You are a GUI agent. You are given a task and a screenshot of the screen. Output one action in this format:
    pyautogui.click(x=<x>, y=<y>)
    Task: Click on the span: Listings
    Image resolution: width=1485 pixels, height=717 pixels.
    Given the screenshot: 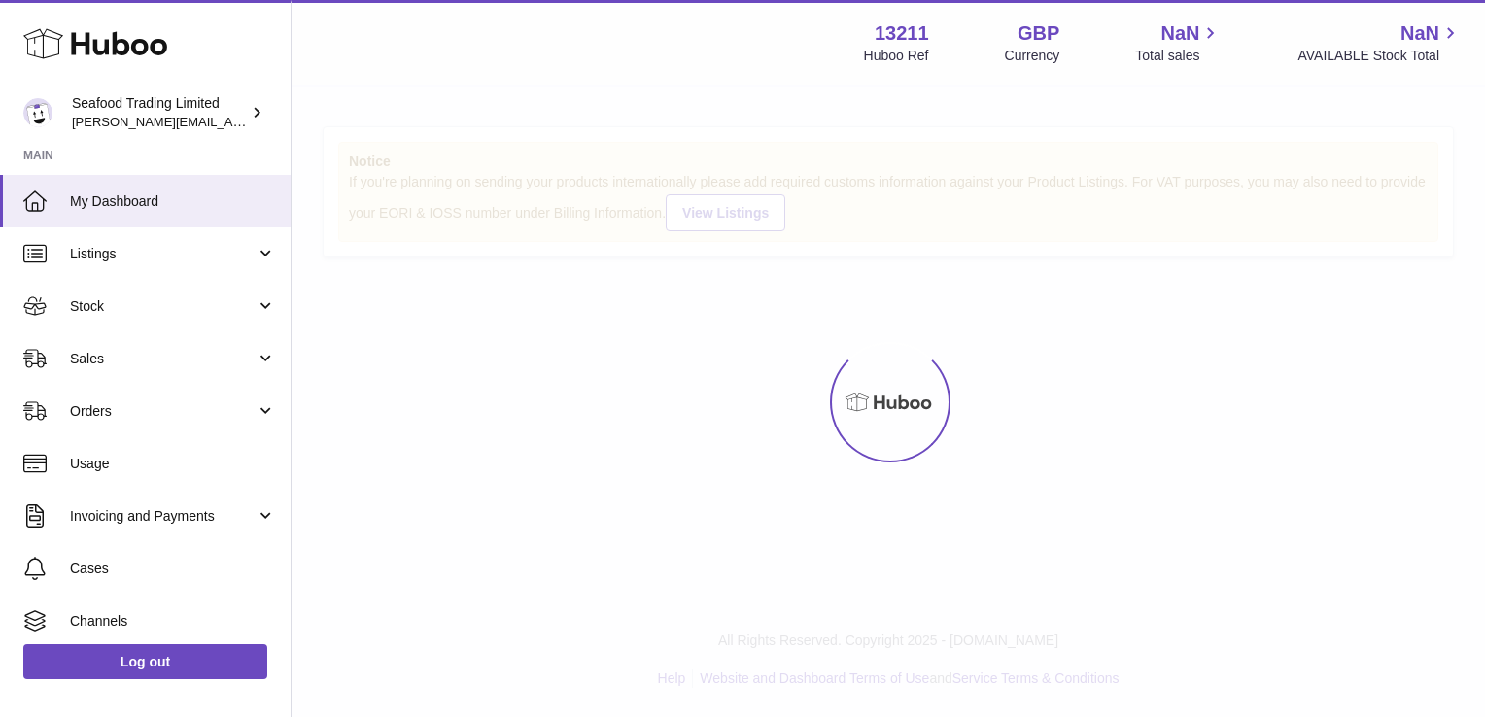 What is the action you would take?
    pyautogui.click(x=162, y=254)
    